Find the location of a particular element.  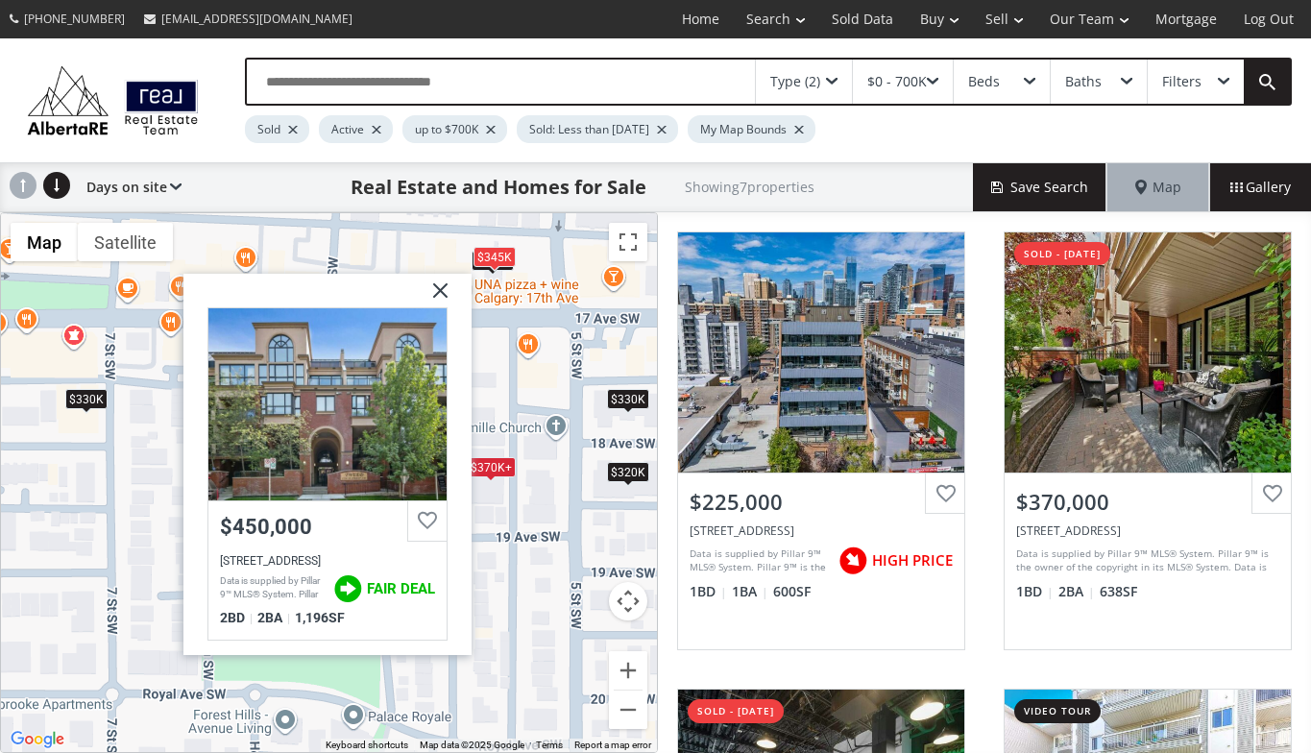

div: Map is located at coordinates (1158, 187).